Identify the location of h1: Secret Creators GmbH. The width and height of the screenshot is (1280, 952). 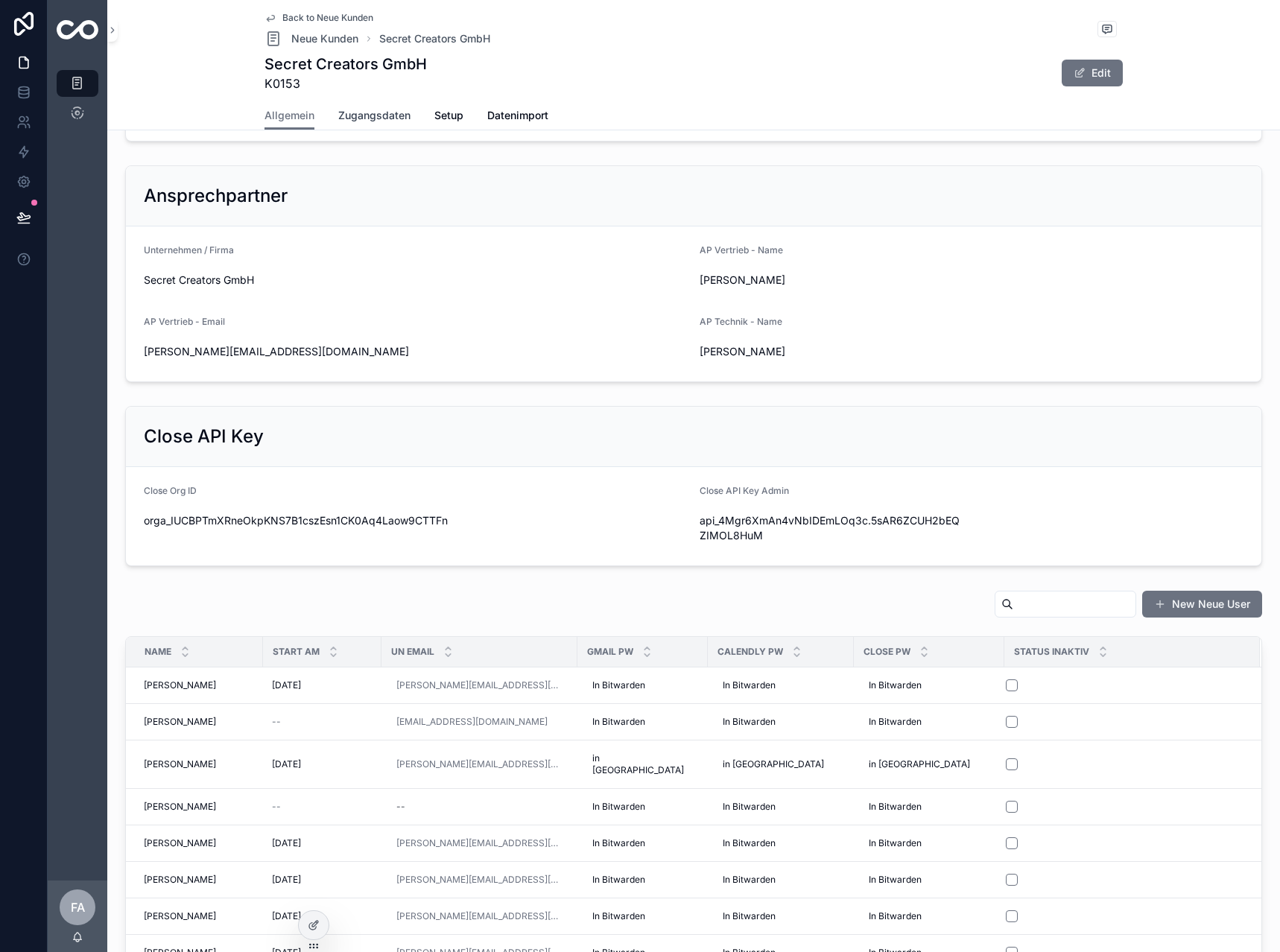
(346, 64).